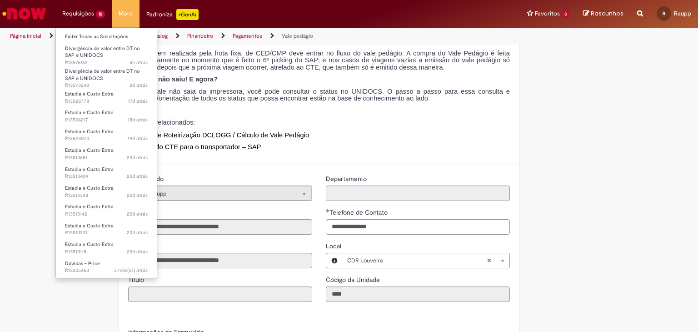 Image resolution: width=698 pixels, height=332 pixels. I want to click on span: R13573248, so click(106, 85).